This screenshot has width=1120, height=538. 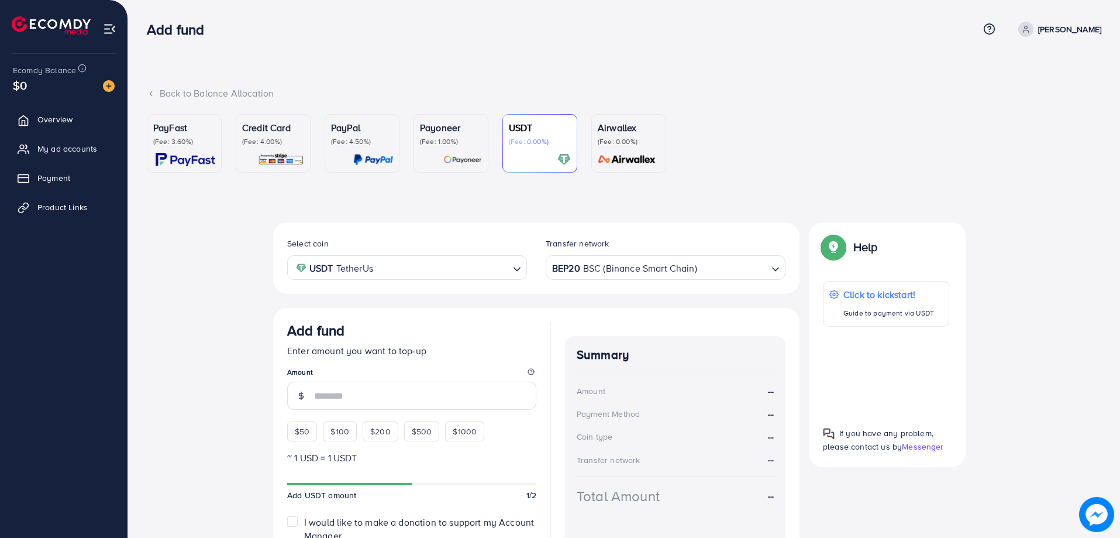 I want to click on div: Amount, so click(x=591, y=391).